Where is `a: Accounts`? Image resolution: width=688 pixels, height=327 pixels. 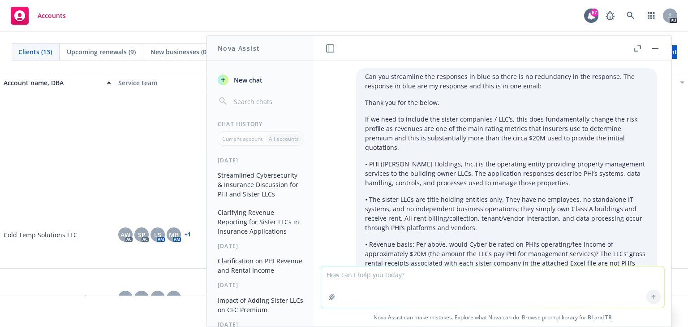
a: Accounts is located at coordinates (38, 16).